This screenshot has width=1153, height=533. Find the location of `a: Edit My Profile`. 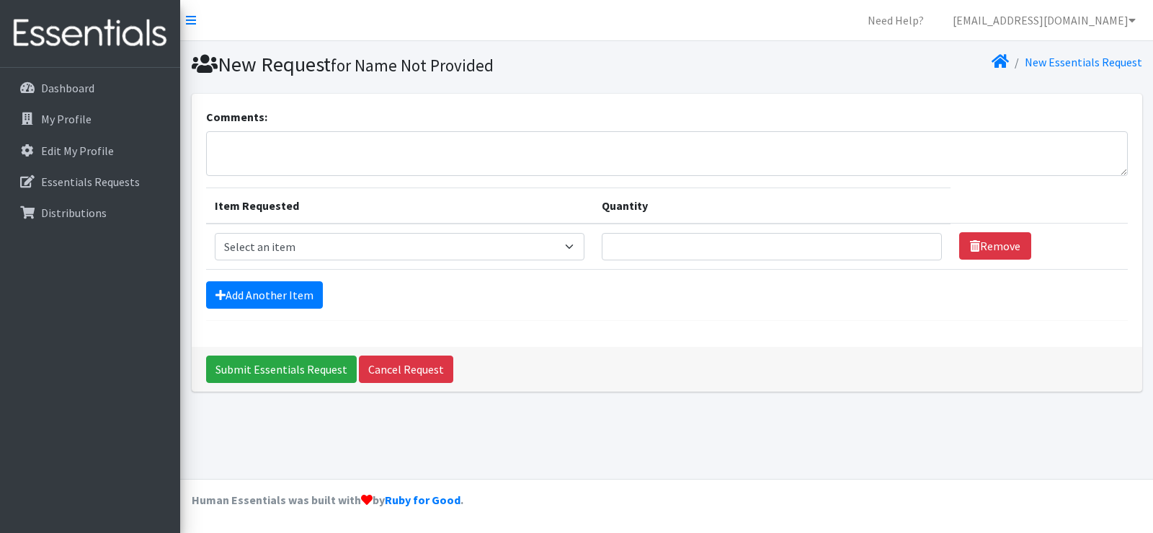

a: Edit My Profile is located at coordinates (90, 151).